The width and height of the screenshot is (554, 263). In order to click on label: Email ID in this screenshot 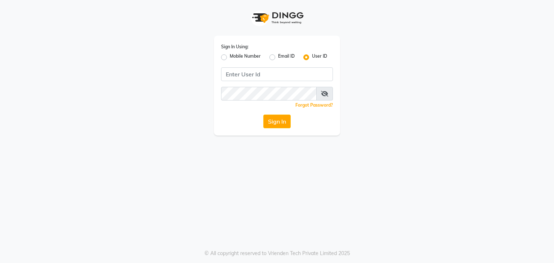, I will do `click(286, 57)`.